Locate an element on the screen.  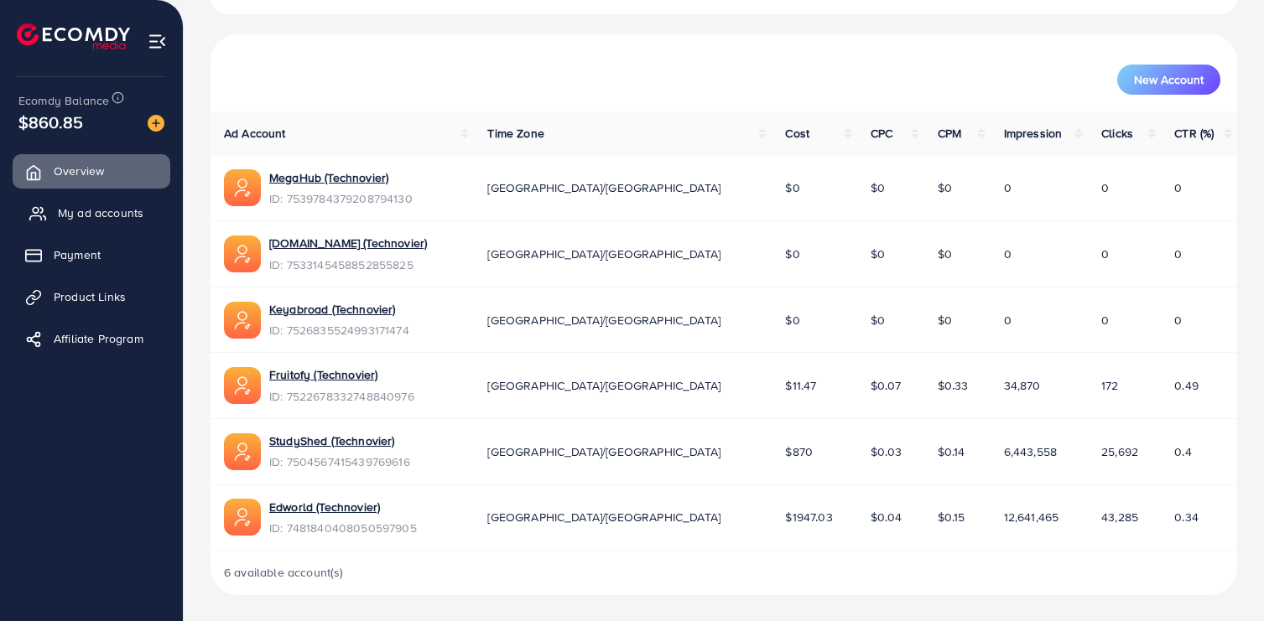
span: CPC is located at coordinates (881, 133).